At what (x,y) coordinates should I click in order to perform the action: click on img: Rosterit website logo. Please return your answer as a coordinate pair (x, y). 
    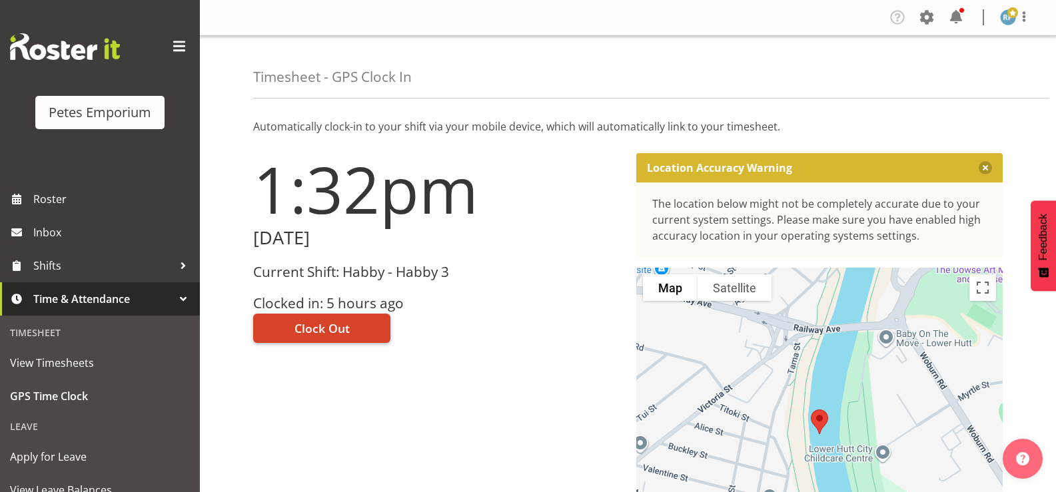
    Looking at the image, I should click on (65, 47).